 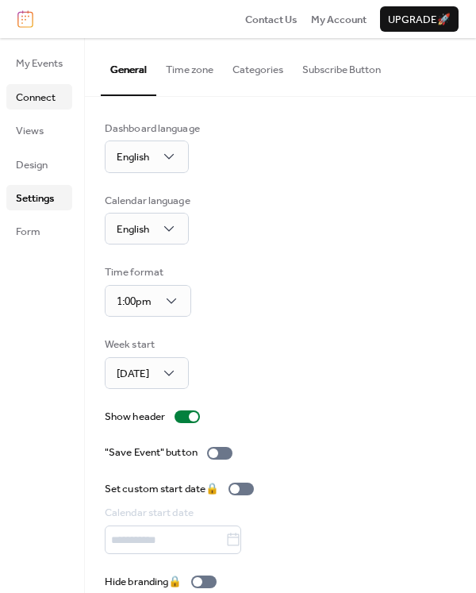 What do you see at coordinates (129, 67) in the screenshot?
I see `button: General` at bounding box center [129, 67].